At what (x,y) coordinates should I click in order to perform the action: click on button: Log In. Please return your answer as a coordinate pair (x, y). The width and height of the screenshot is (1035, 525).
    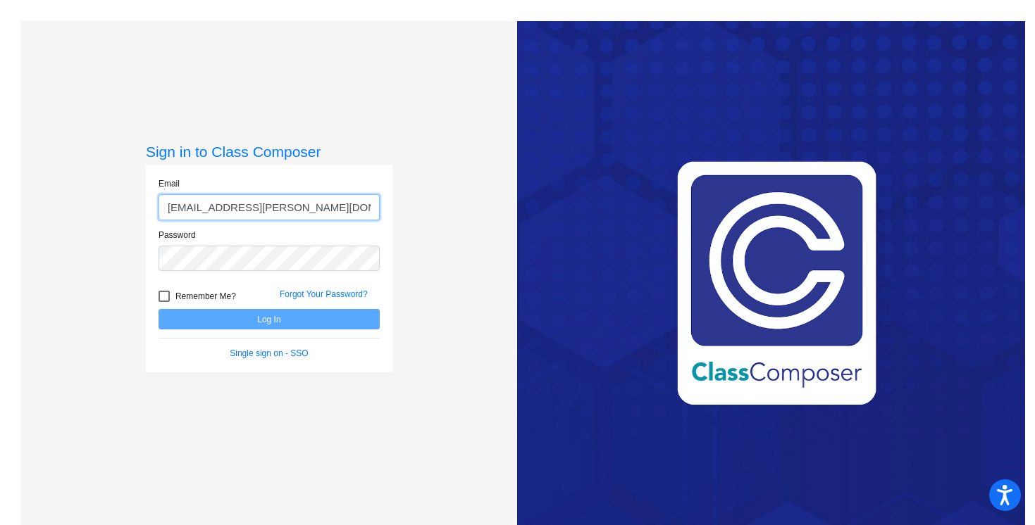
    Looking at the image, I should click on (269, 319).